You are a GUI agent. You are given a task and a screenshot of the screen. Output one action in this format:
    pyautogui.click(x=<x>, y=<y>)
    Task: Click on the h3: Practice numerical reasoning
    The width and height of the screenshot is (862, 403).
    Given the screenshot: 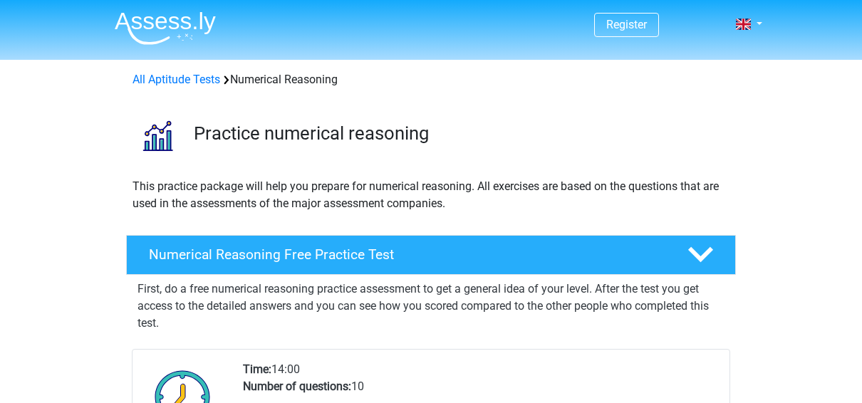 What is the action you would take?
    pyautogui.click(x=459, y=133)
    